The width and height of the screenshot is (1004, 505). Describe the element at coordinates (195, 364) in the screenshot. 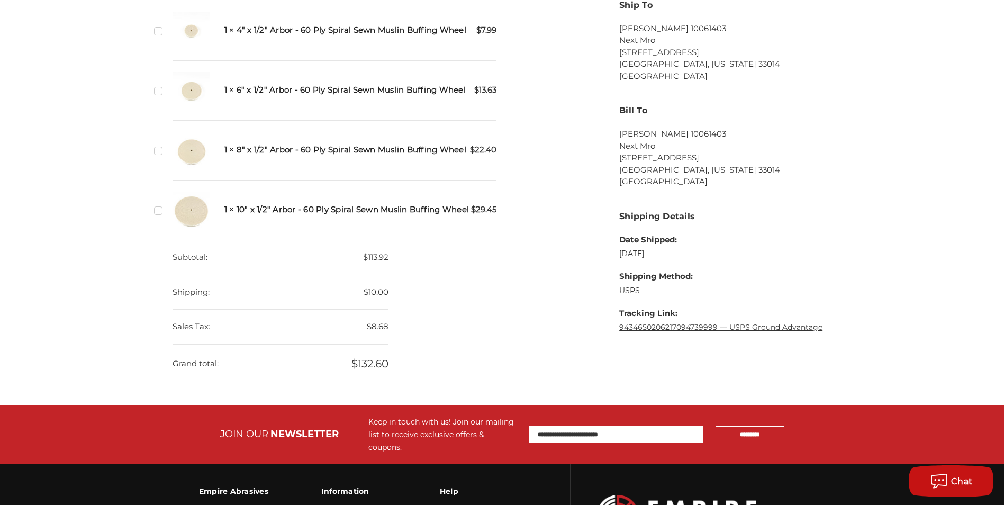

I see `dt: Grand total:` at that location.